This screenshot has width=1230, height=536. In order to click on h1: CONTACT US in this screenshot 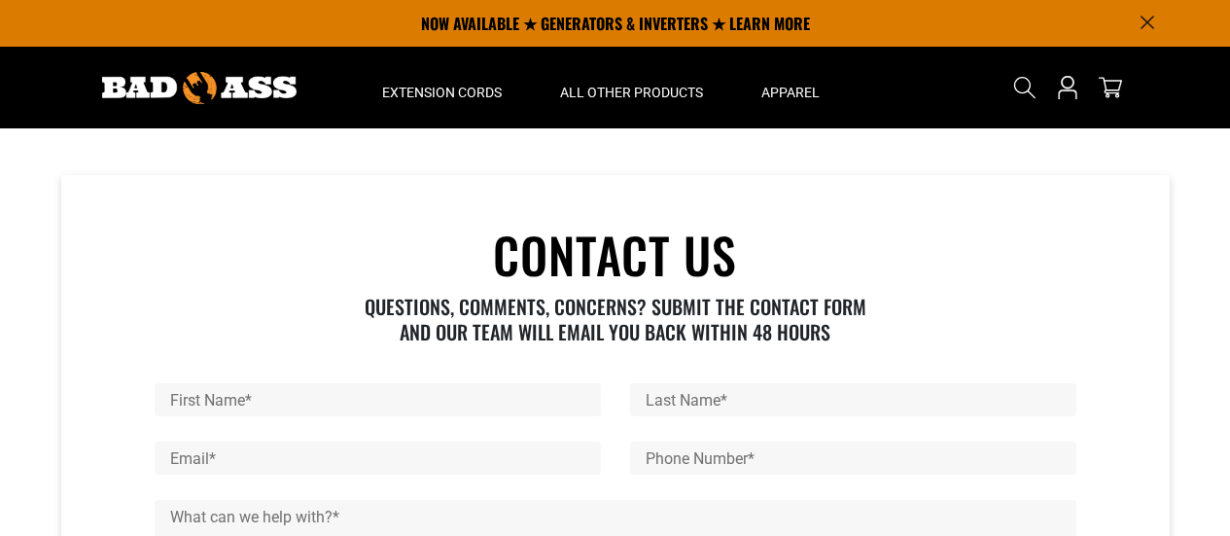, I will do `click(615, 254)`.